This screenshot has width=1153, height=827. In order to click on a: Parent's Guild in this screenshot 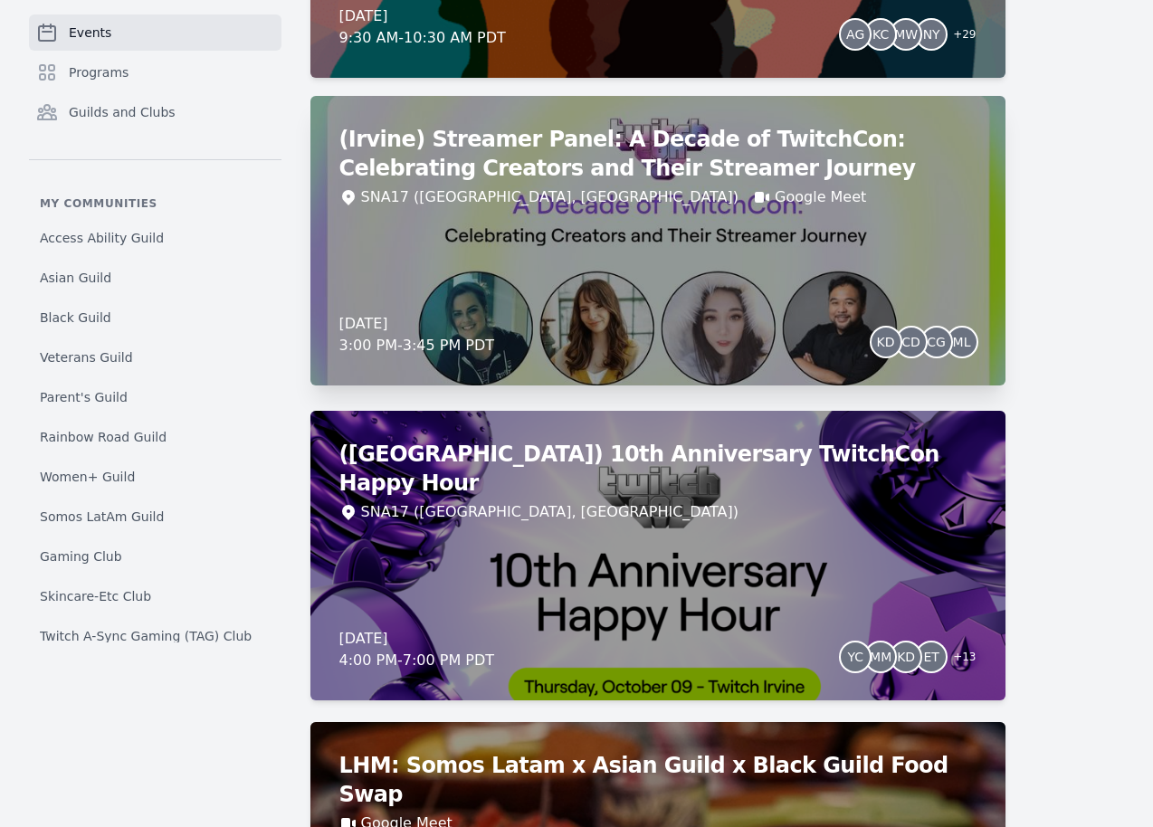, I will do `click(155, 397)`.